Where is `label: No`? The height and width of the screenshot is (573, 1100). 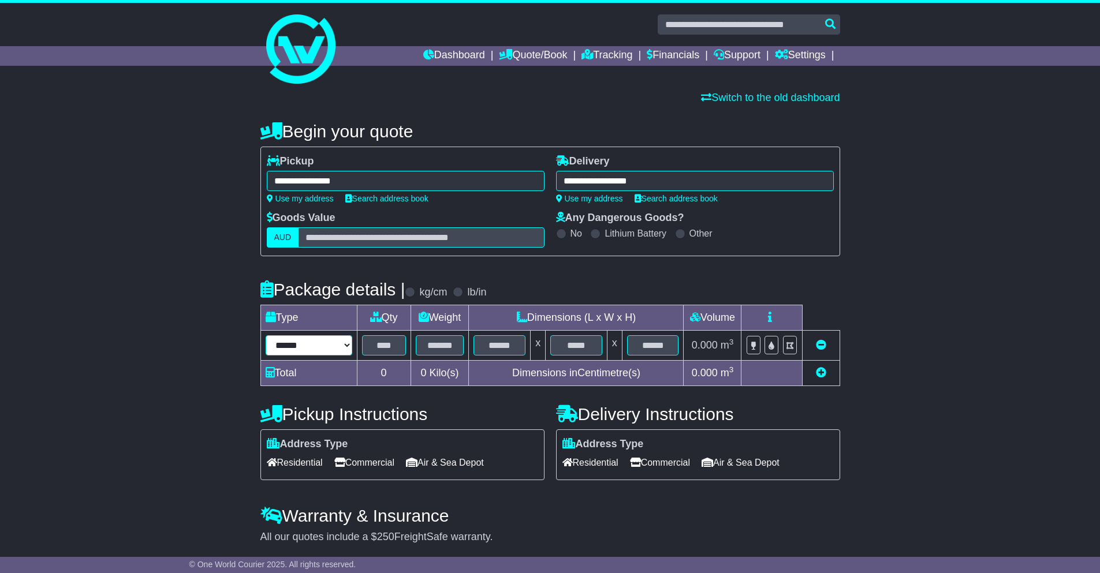
label: No is located at coordinates (576, 233).